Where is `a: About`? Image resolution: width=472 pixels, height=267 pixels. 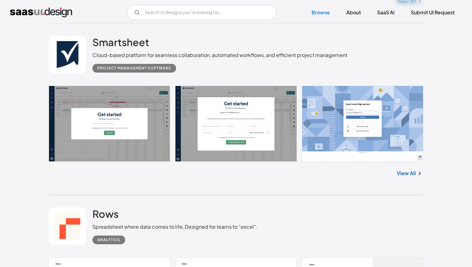
a: About is located at coordinates (353, 12).